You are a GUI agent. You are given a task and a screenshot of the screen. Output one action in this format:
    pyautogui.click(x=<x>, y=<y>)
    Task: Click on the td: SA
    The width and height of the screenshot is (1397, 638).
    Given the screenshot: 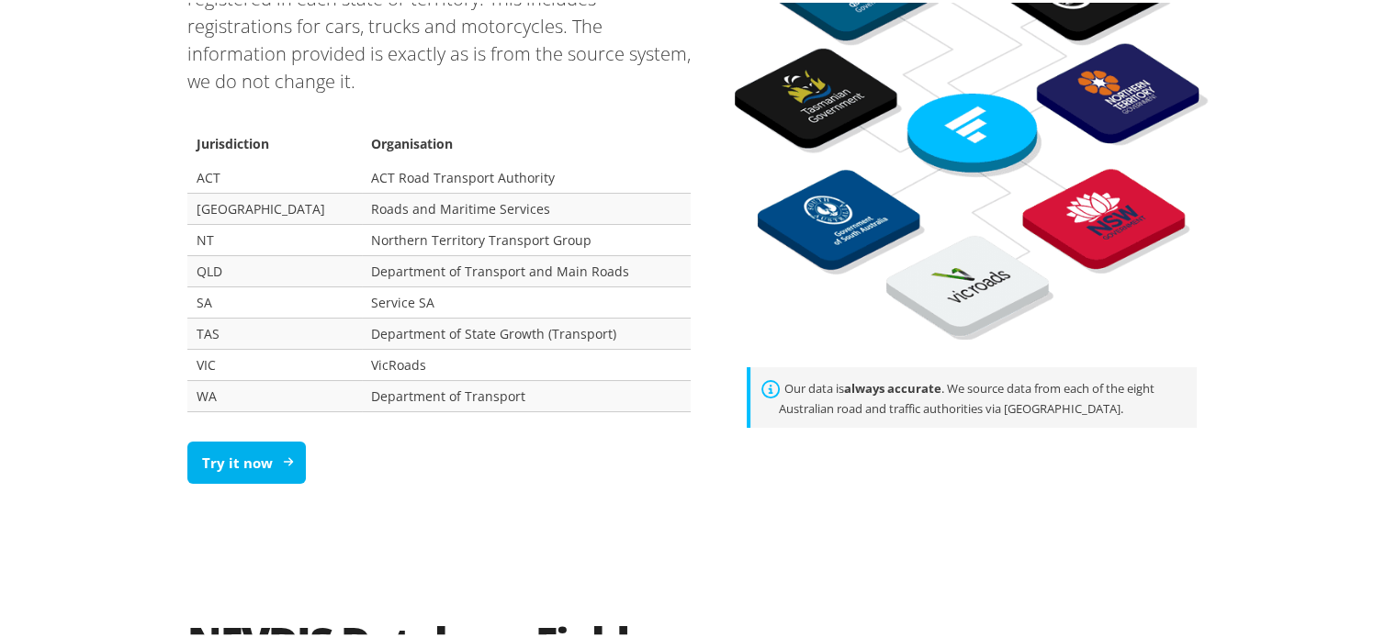 What is the action you would take?
    pyautogui.click(x=275, y=299)
    